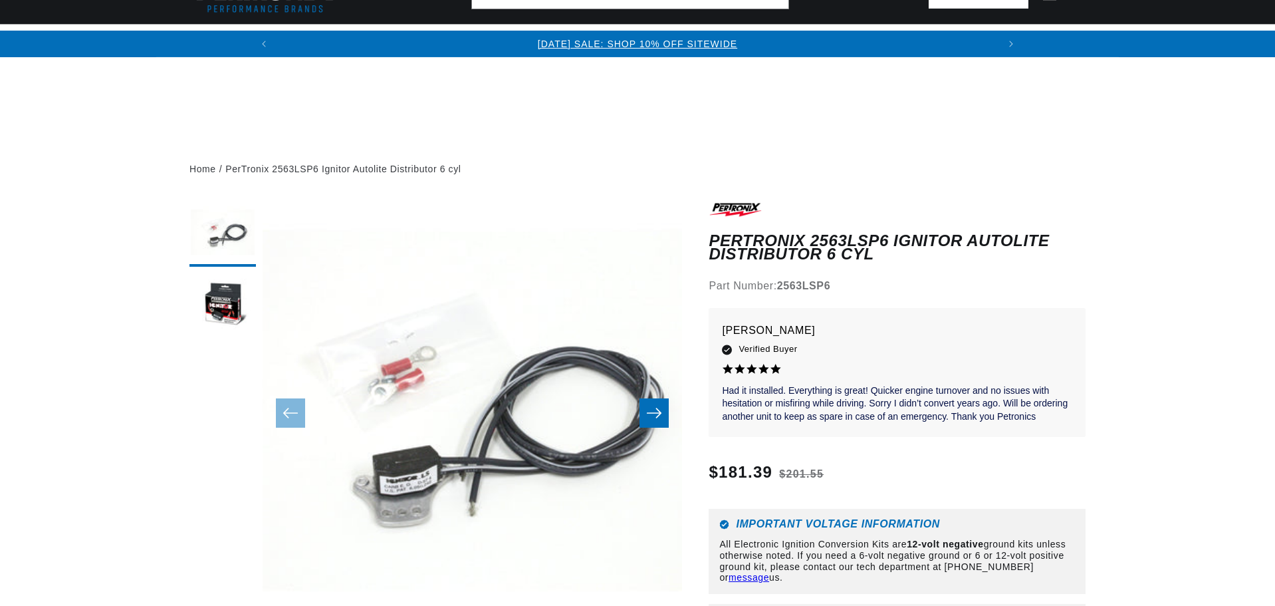  Describe the element at coordinates (897, 286) in the screenshot. I see `div: Part Number:` at that location.